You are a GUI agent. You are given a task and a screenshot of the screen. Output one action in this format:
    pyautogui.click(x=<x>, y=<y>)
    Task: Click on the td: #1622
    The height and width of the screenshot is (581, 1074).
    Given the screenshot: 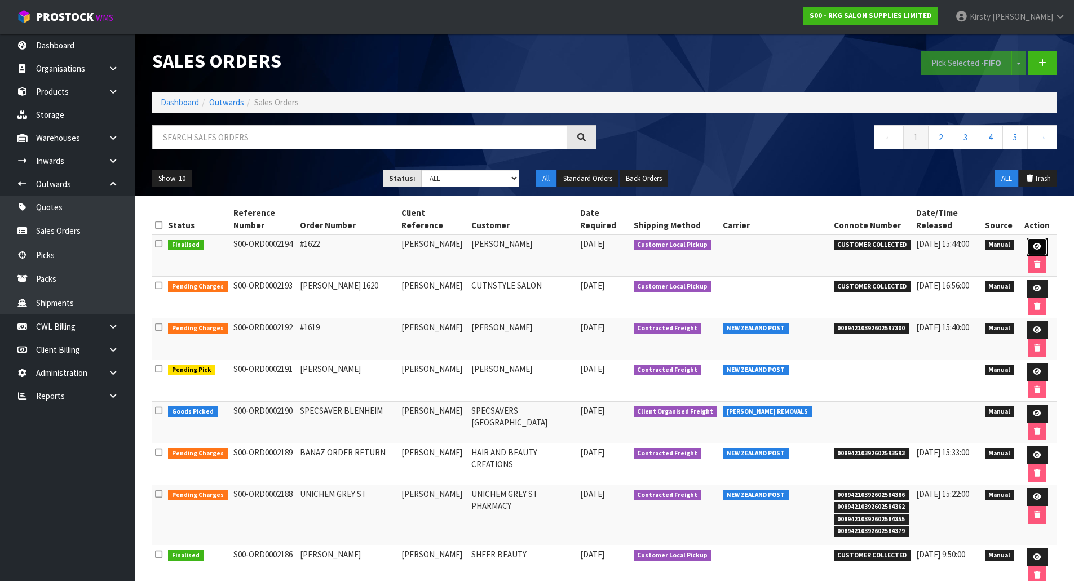 What is the action you would take?
    pyautogui.click(x=348, y=255)
    